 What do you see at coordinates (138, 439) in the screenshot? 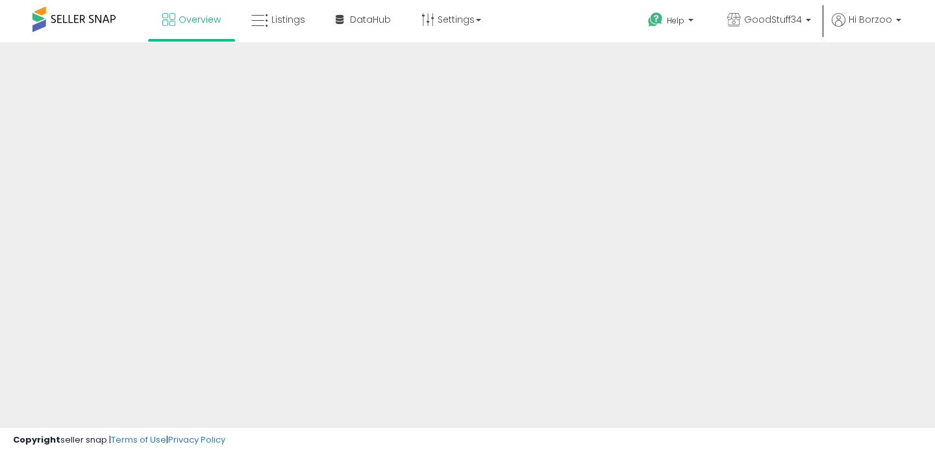
I see `a: Terms of Use` at bounding box center [138, 439].